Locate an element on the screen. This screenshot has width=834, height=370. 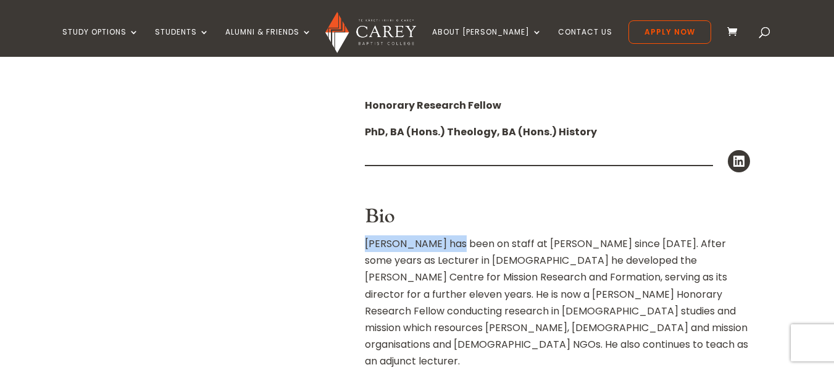
a: Contact Us is located at coordinates (585, 42).